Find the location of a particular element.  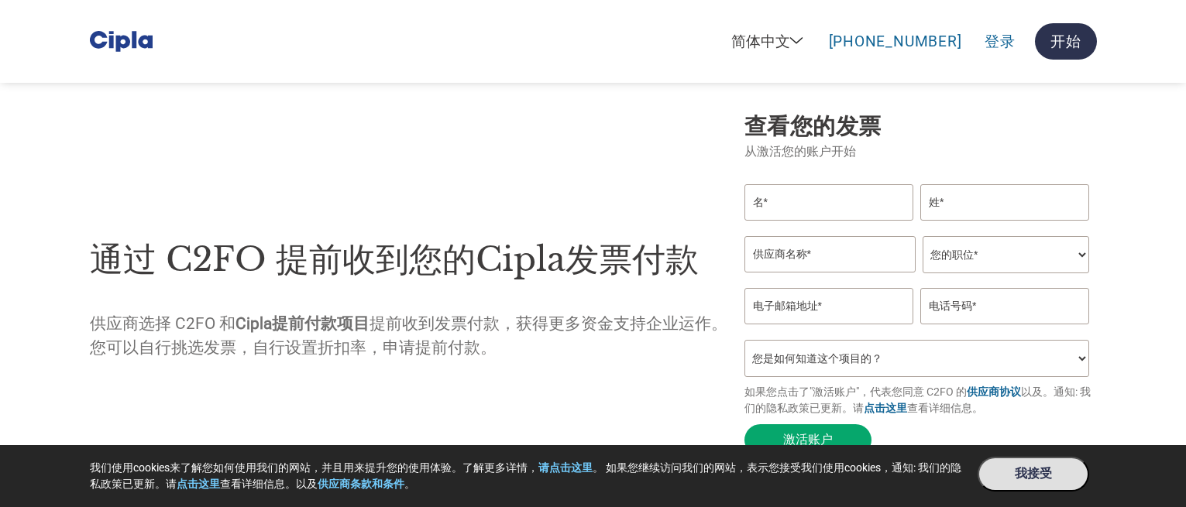

input: Invalid Email format is located at coordinates (829, 306).